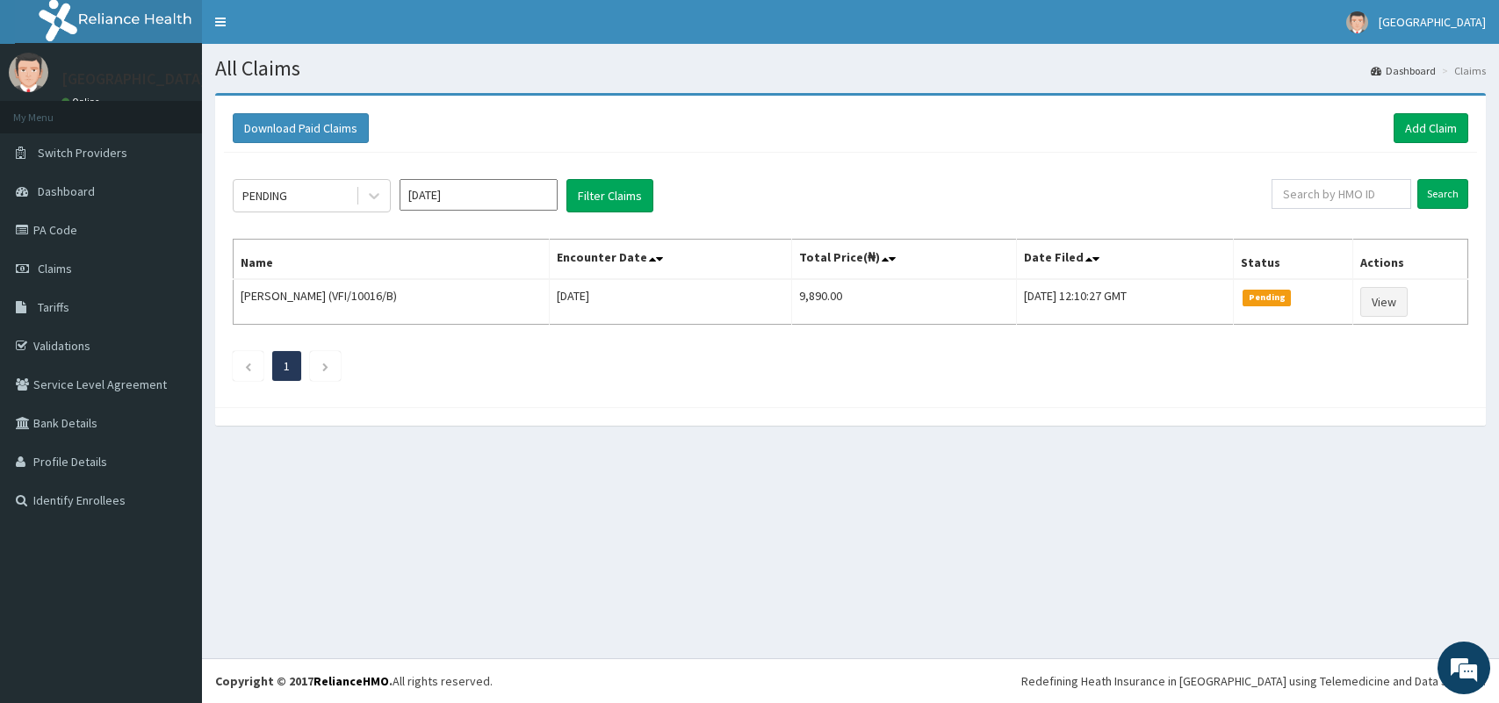 The height and width of the screenshot is (703, 1499). Describe the element at coordinates (286, 366) in the screenshot. I see `a: Page 1 is your current page` at that location.